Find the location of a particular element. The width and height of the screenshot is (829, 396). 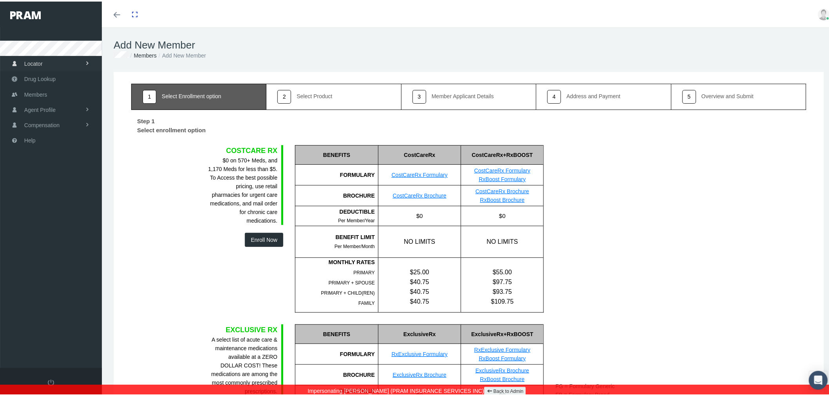

div: Overview and Submit is located at coordinates (727, 95).